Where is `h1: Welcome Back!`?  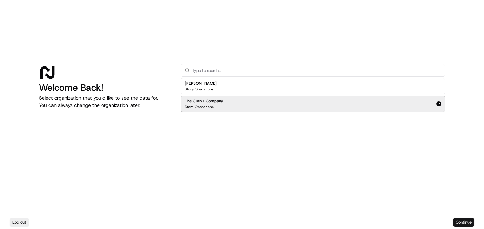 h1: Welcome Back! is located at coordinates (105, 88).